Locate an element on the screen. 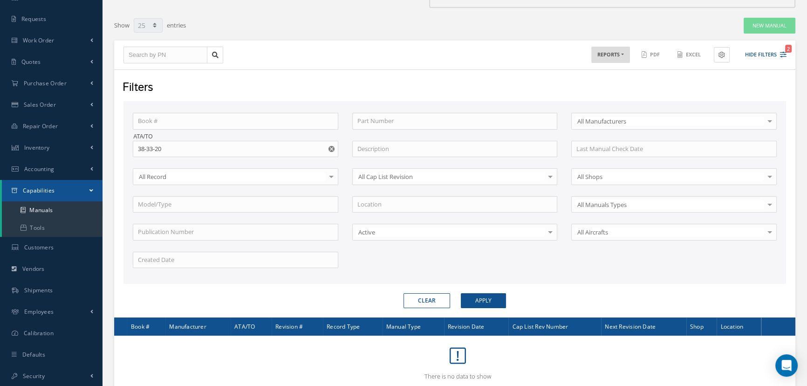 This screenshot has width=807, height=386. a: New Manual is located at coordinates (770, 26).